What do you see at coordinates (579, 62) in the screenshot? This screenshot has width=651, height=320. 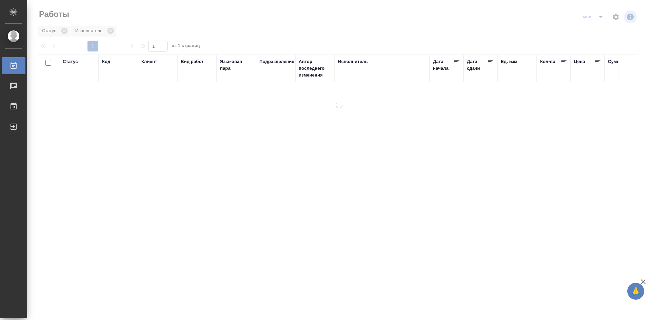 I see `div: Цена` at bounding box center [579, 62].